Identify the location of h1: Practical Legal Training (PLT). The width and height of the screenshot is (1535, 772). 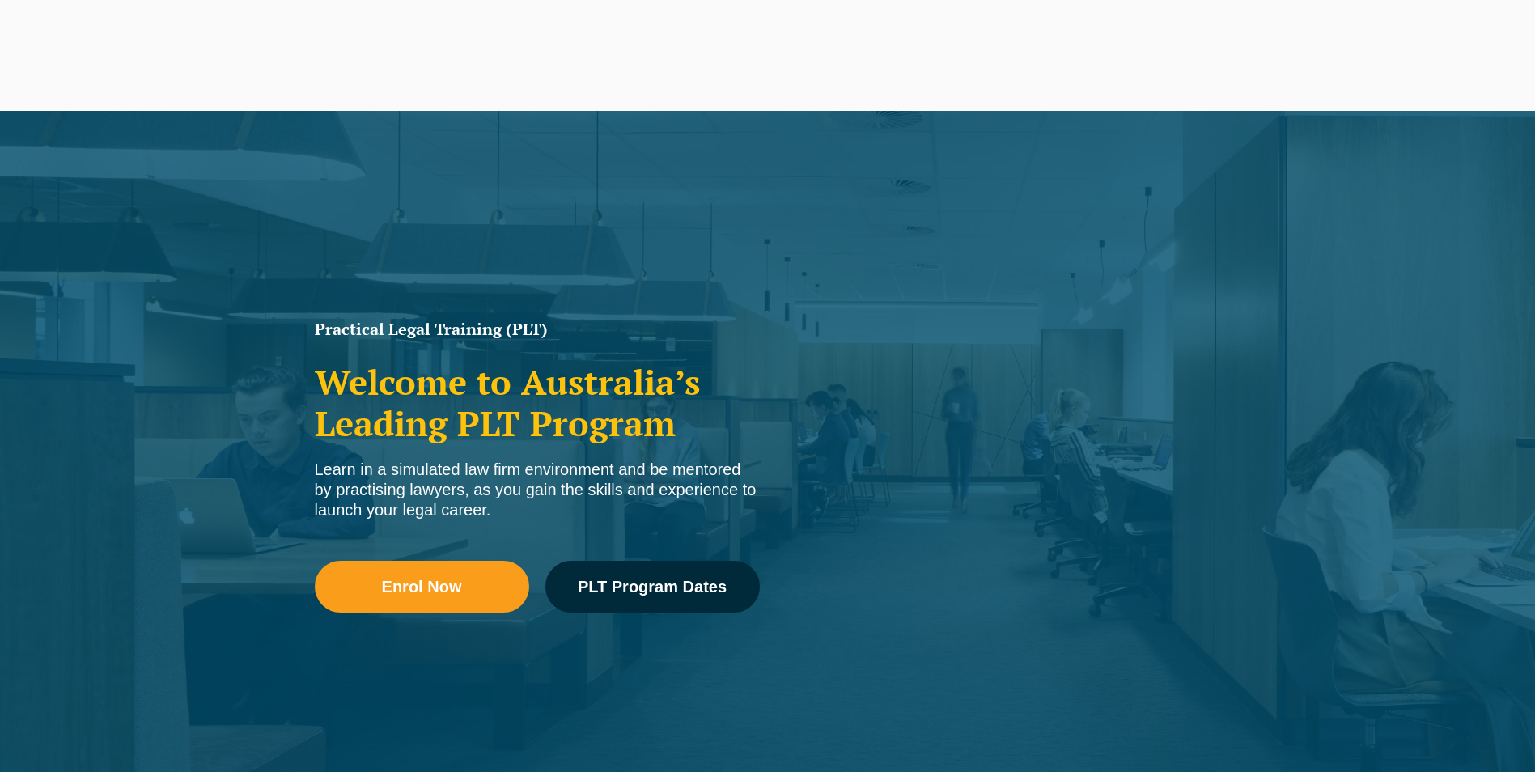
(537, 329).